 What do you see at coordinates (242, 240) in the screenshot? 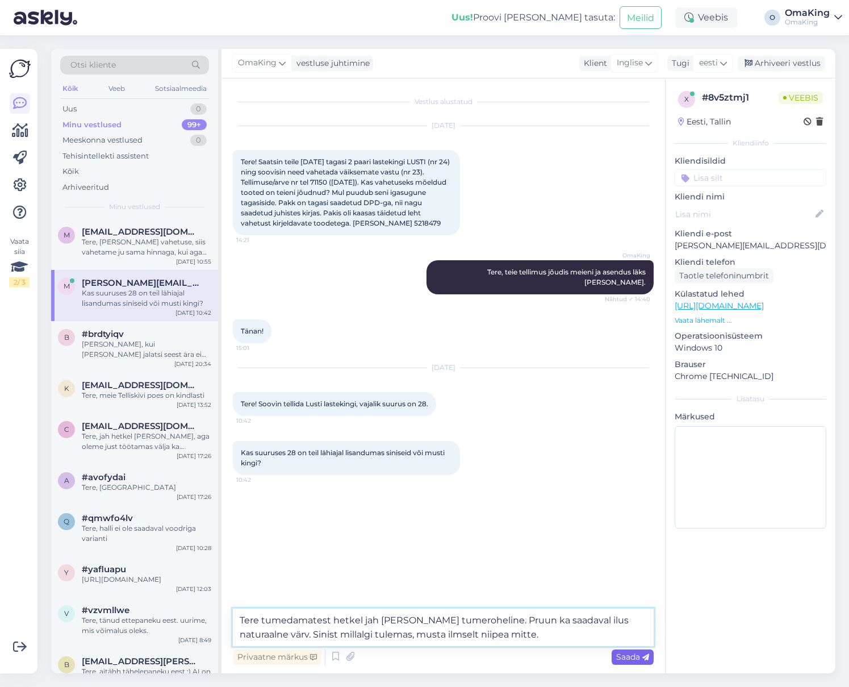
I see `font: 14:21` at bounding box center [242, 240].